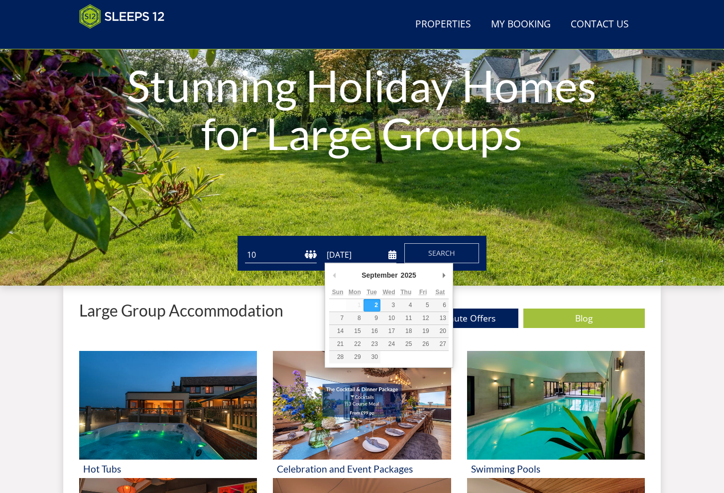 This screenshot has height=493, width=724. Describe the element at coordinates (406, 305) in the screenshot. I see `button: 4` at that location.